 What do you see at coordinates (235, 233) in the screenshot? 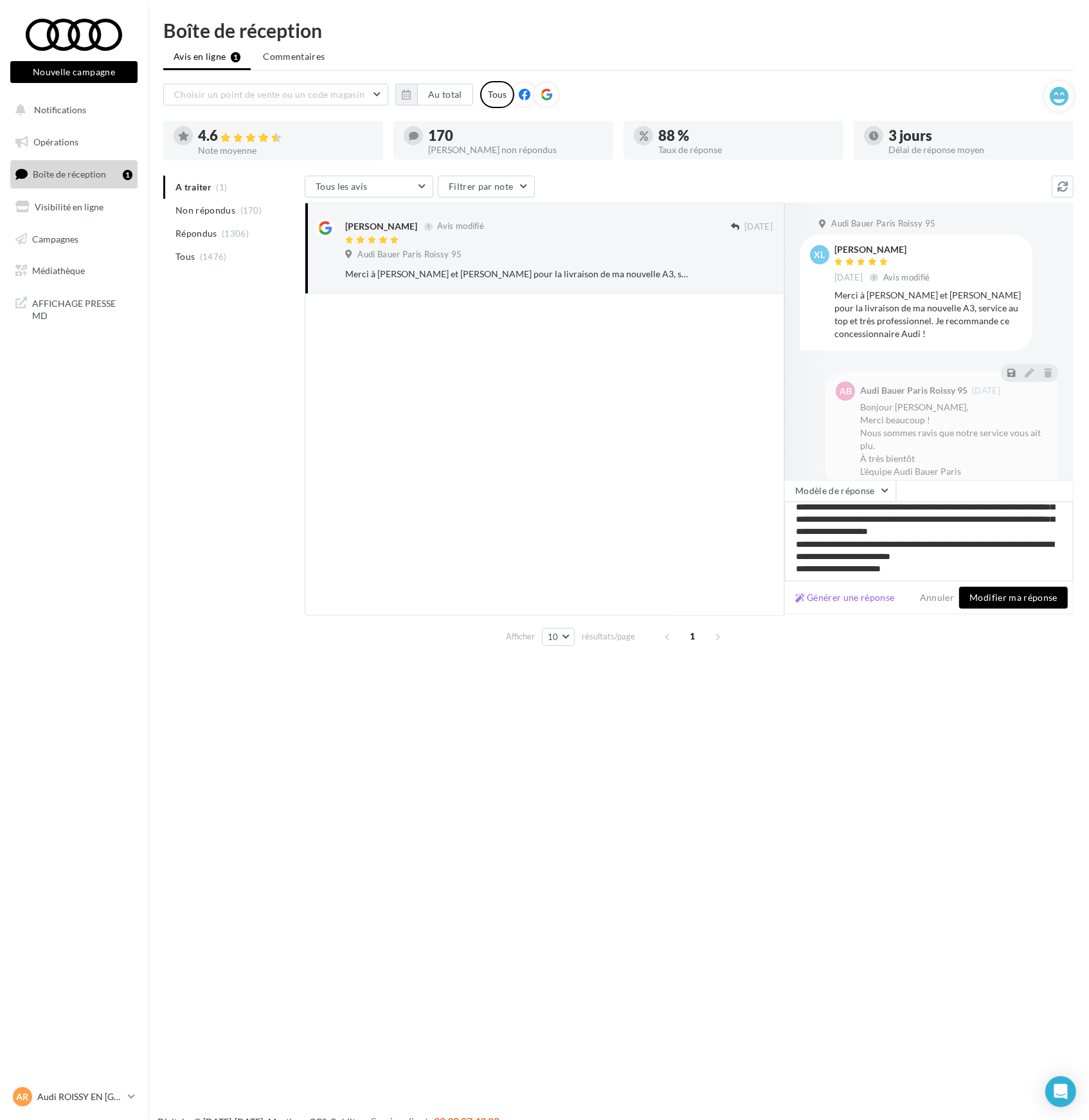
I see `span: (1306)` at bounding box center [235, 233].